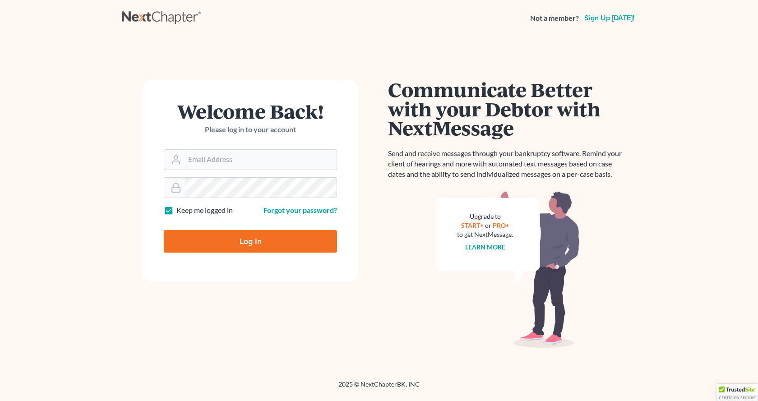  What do you see at coordinates (204, 210) in the screenshot?
I see `label: Keep me logged in` at bounding box center [204, 210].